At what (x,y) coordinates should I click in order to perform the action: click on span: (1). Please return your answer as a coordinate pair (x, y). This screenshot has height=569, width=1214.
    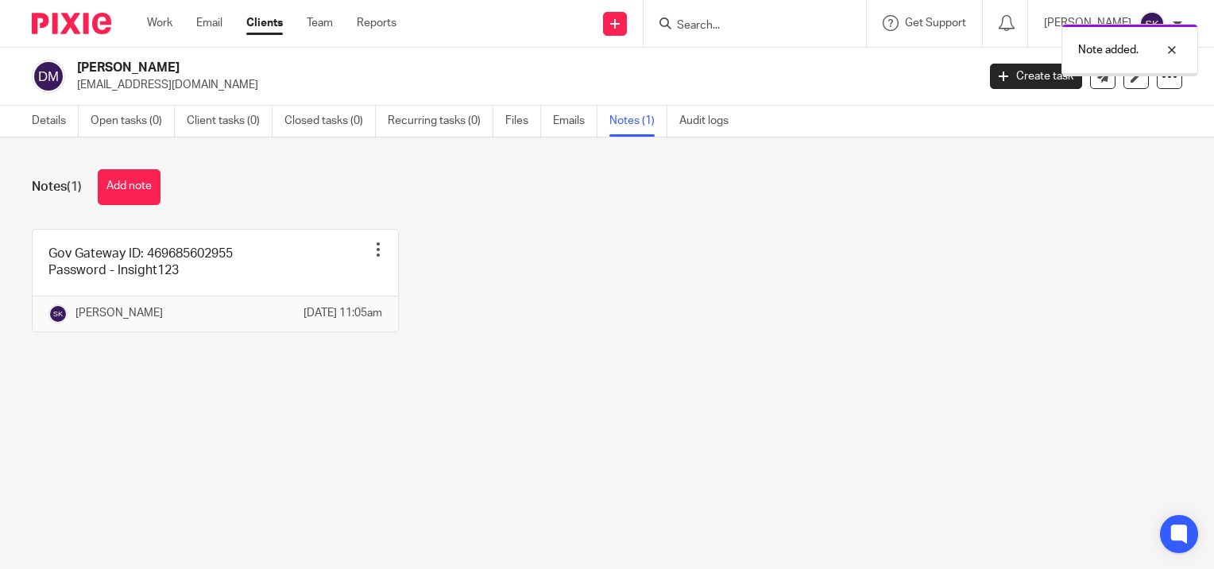
    Looking at the image, I should click on (74, 187).